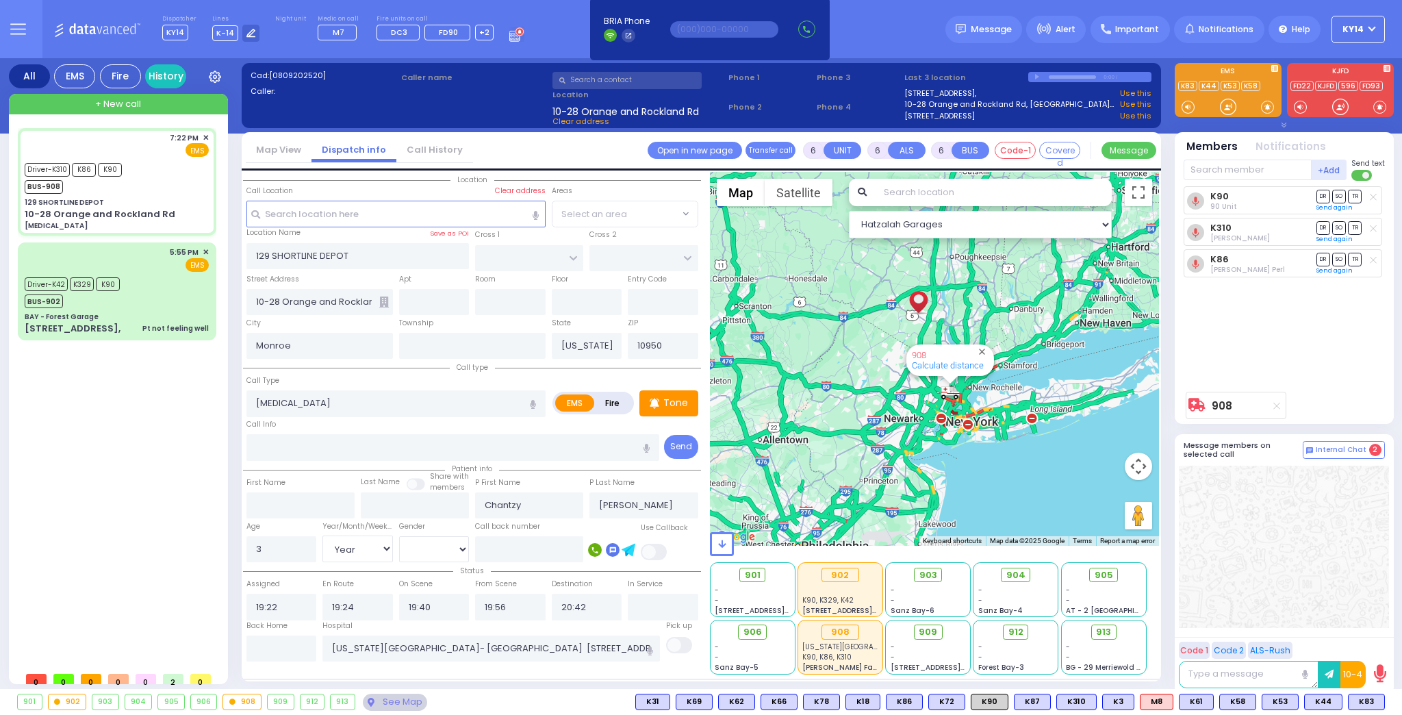 This screenshot has height=715, width=1402. What do you see at coordinates (405, 279) in the screenshot?
I see `label: Apt` at bounding box center [405, 279].